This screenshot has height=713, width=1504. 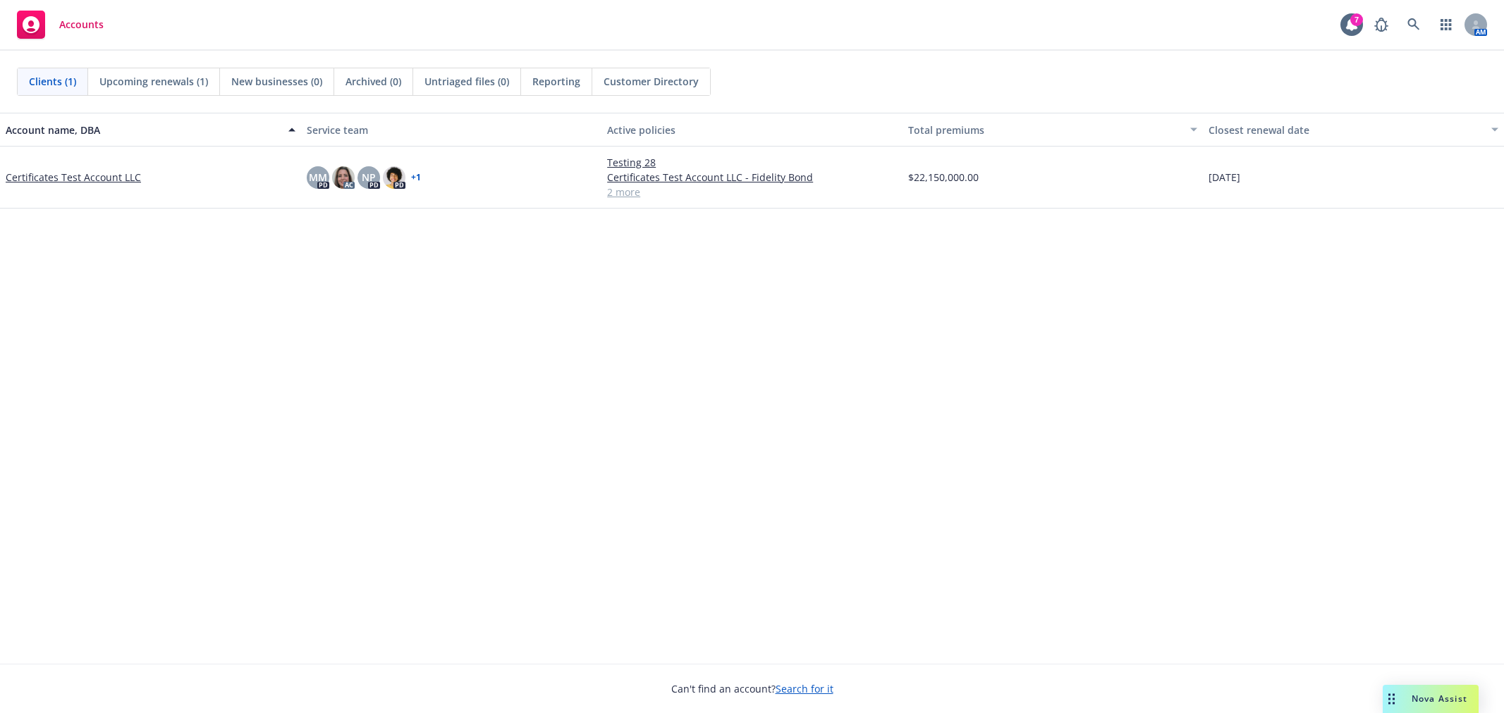 I want to click on a: Search for it, so click(x=804, y=689).